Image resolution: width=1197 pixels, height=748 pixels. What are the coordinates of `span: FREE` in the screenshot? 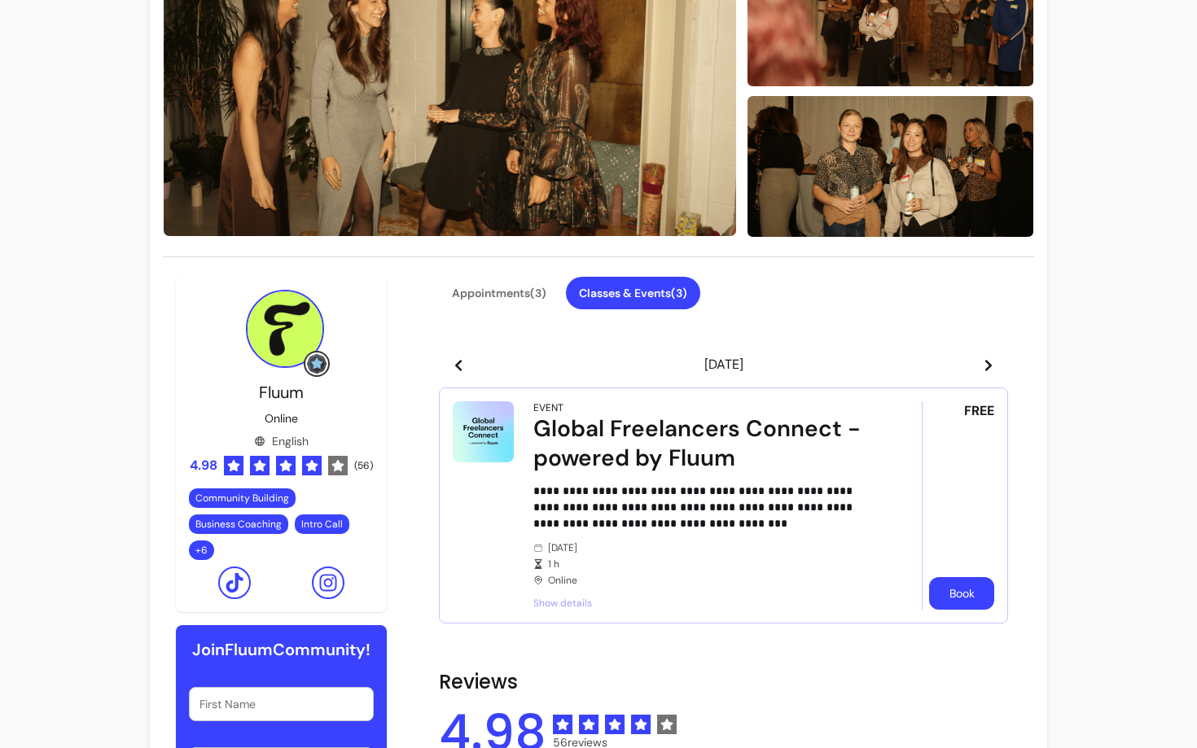 It's located at (978, 411).